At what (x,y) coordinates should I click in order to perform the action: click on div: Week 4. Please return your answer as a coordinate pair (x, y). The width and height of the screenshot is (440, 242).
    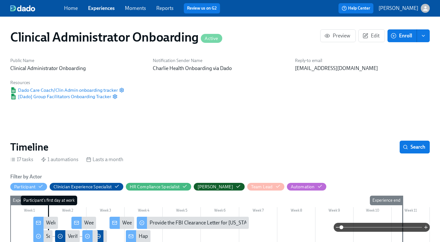
    Looking at the image, I should click on (143, 211).